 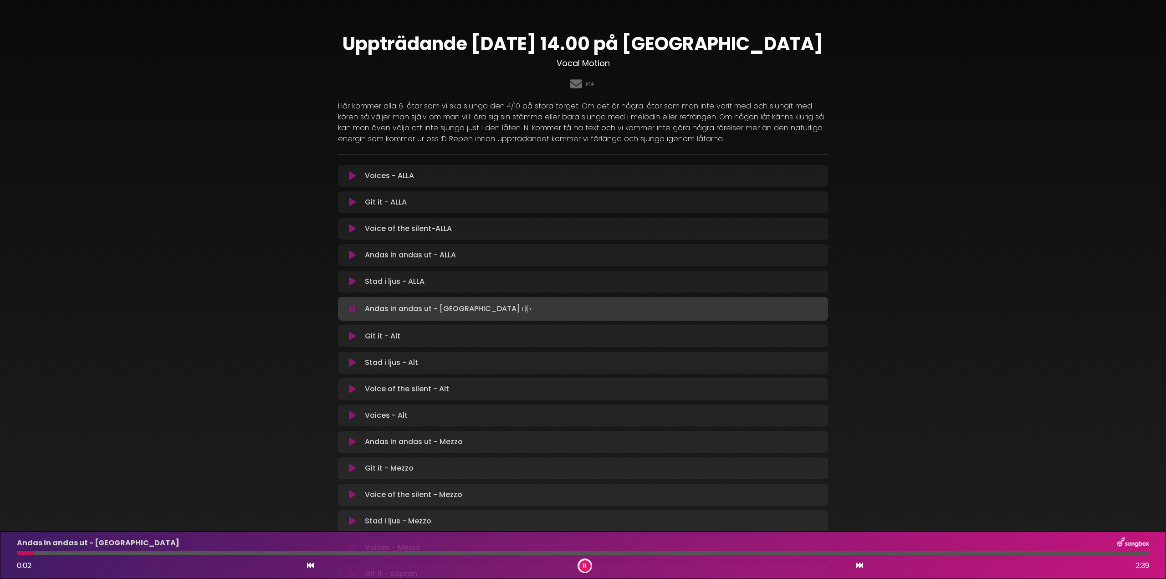 I want to click on p: Andas in andas ut - ALLA, so click(x=410, y=255).